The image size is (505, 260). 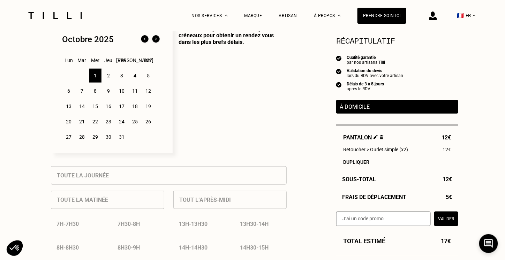 What do you see at coordinates (108, 91) in the screenshot?
I see `div: 9` at bounding box center [108, 91].